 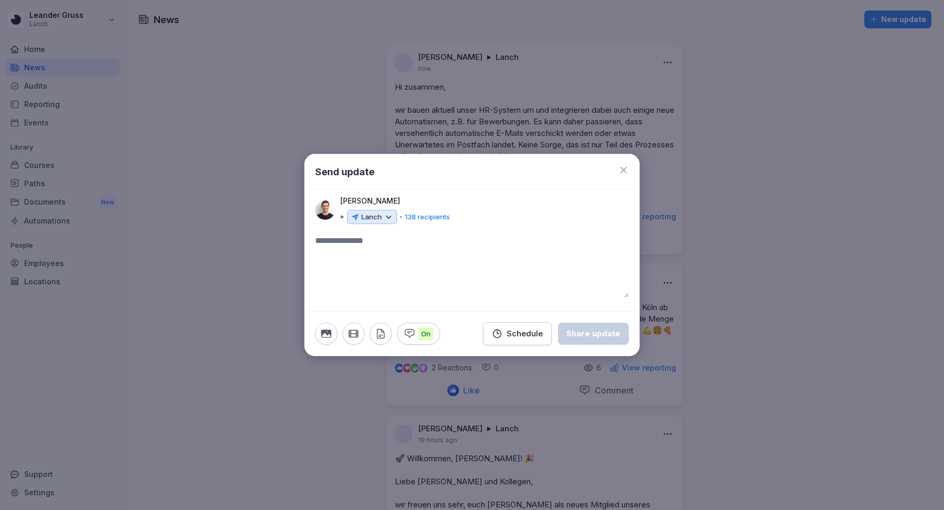 What do you see at coordinates (593, 333) in the screenshot?
I see `div: Share update` at bounding box center [593, 333].